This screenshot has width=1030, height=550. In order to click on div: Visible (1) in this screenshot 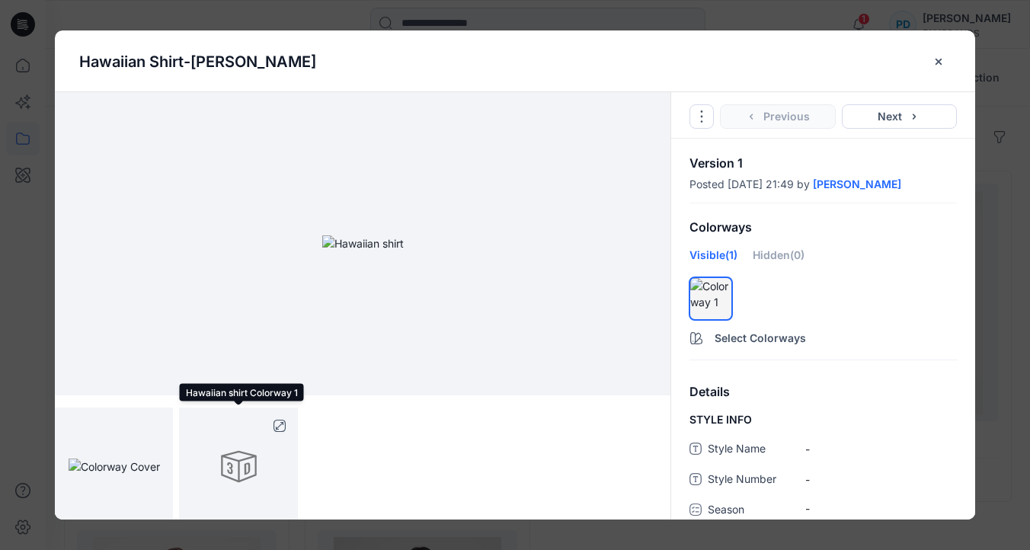, I will do `click(713, 261)`.